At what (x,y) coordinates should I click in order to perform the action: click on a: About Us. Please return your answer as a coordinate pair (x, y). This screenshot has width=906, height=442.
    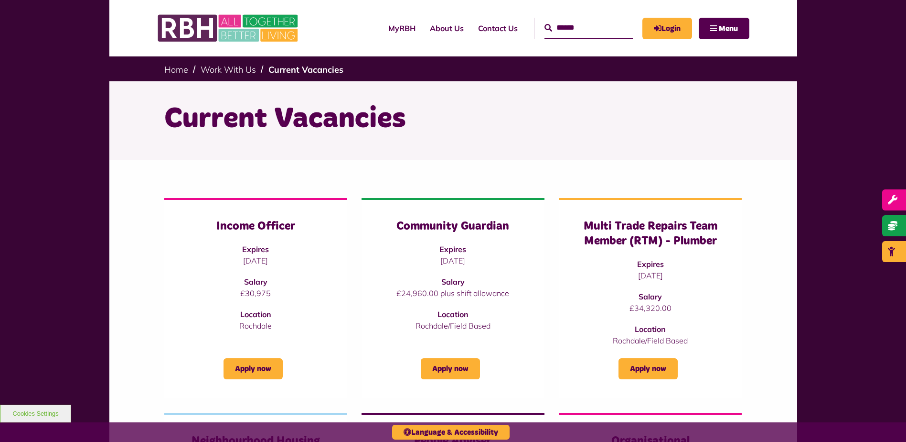
    Looking at the image, I should click on (447, 28).